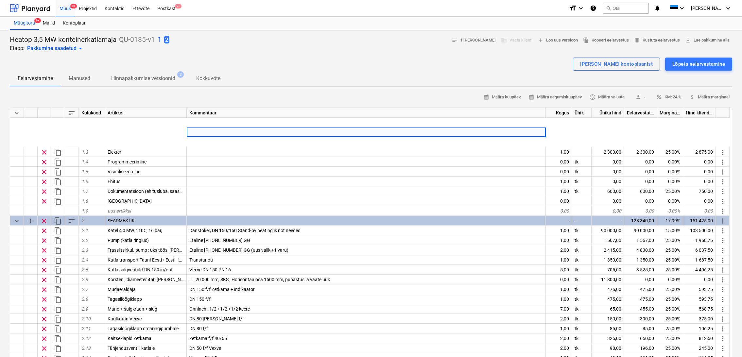  Describe the element at coordinates (85, 201) in the screenshot. I see `span: 1.8` at that location.